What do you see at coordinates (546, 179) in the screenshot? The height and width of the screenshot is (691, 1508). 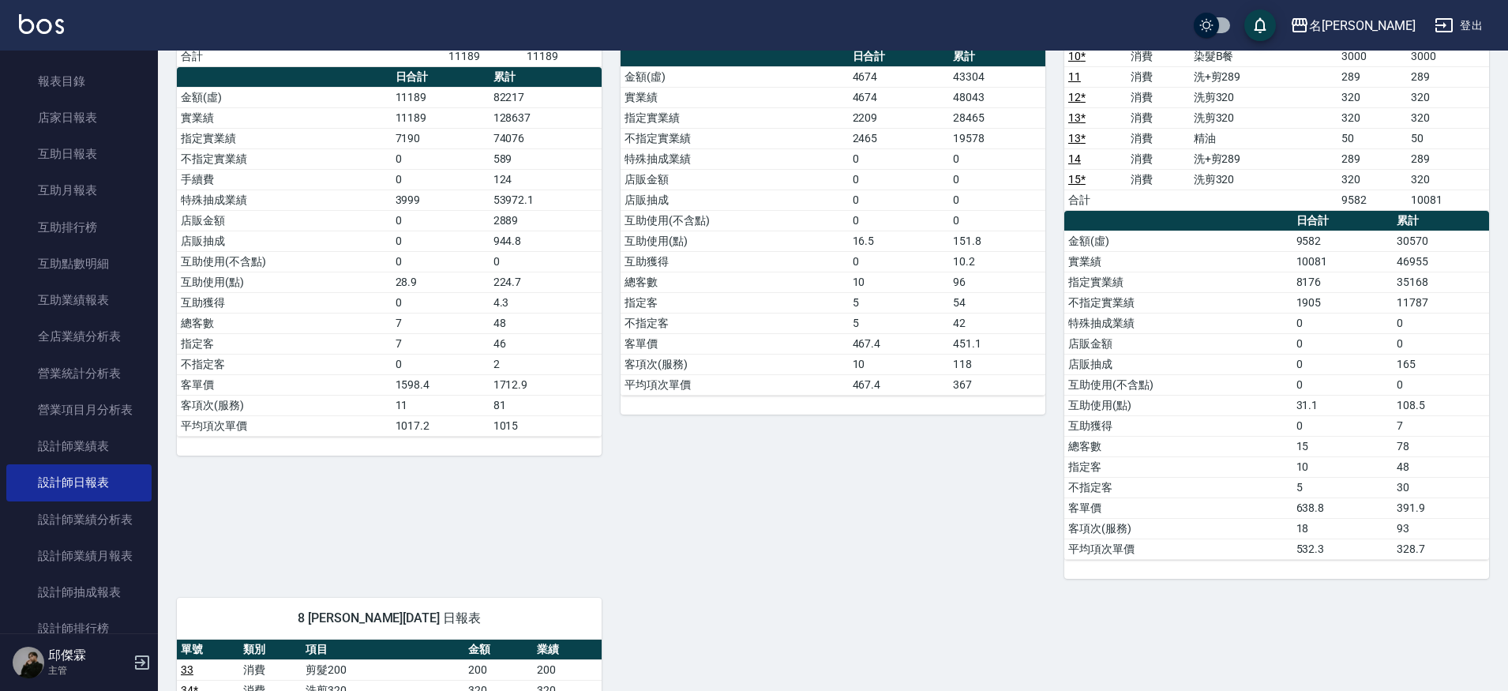 I see `td: 124` at bounding box center [546, 179].